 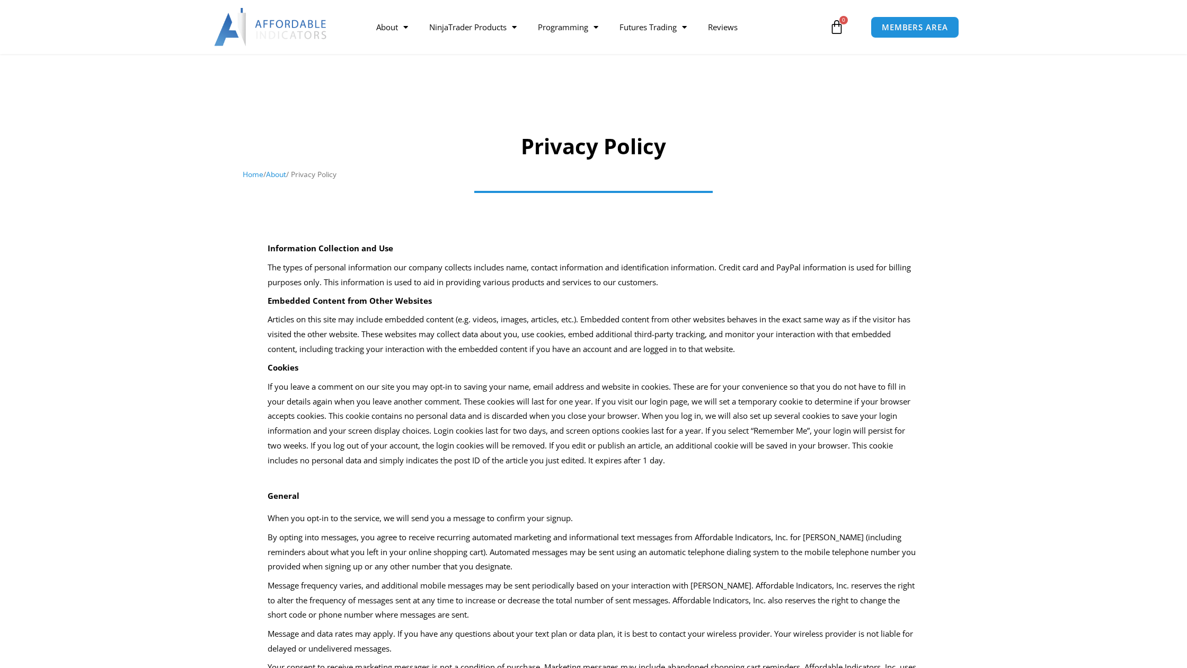 What do you see at coordinates (596, 27) in the screenshot?
I see `nav: Menu` at bounding box center [596, 27].